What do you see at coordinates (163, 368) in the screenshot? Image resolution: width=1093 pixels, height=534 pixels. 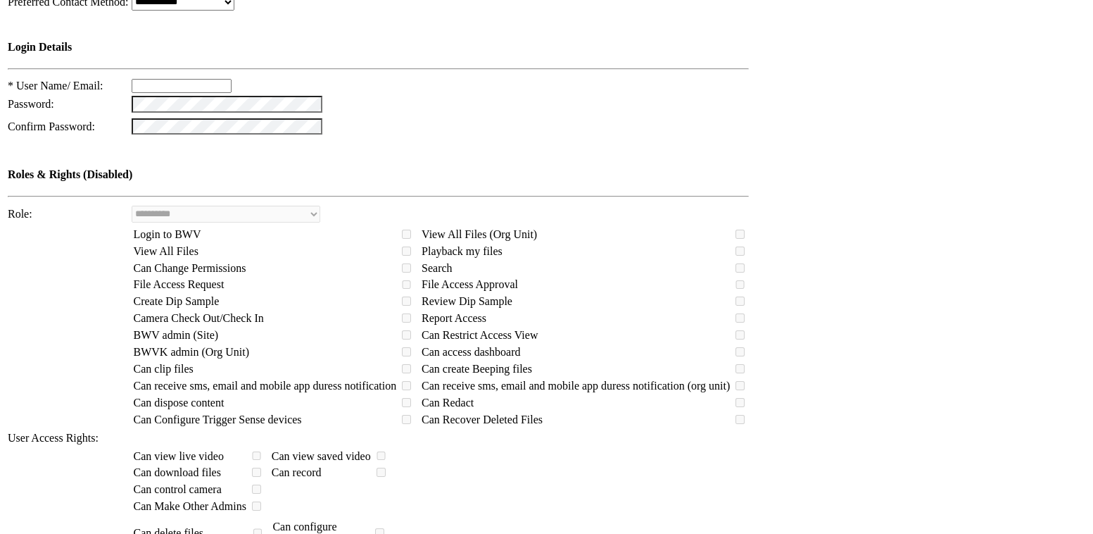 I see `span: Can clip files` at bounding box center [163, 368].